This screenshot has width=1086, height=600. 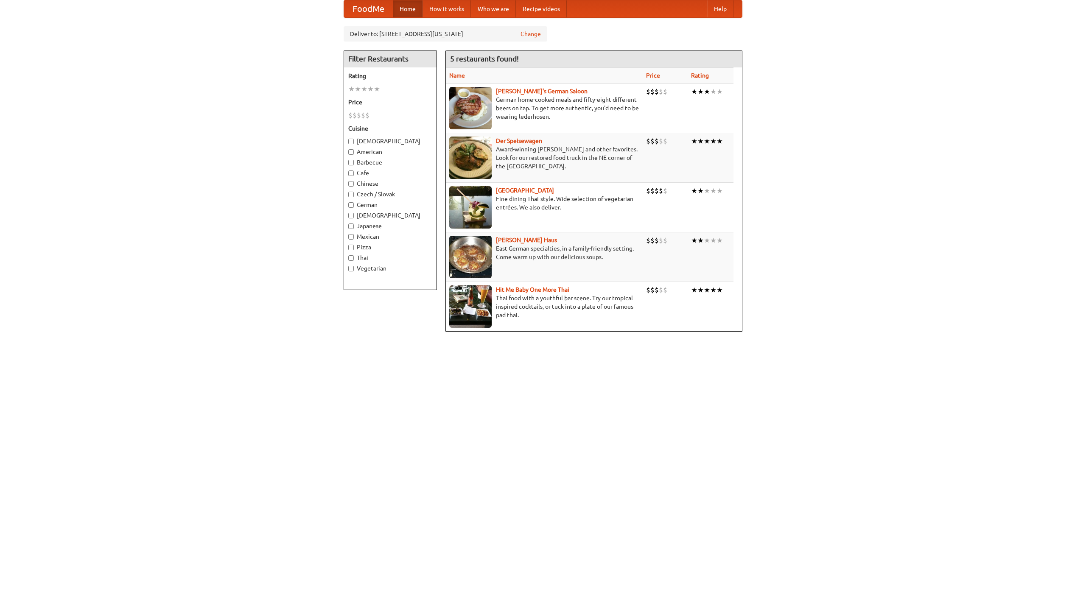 I want to click on input: Czech / Slovak, so click(x=351, y=194).